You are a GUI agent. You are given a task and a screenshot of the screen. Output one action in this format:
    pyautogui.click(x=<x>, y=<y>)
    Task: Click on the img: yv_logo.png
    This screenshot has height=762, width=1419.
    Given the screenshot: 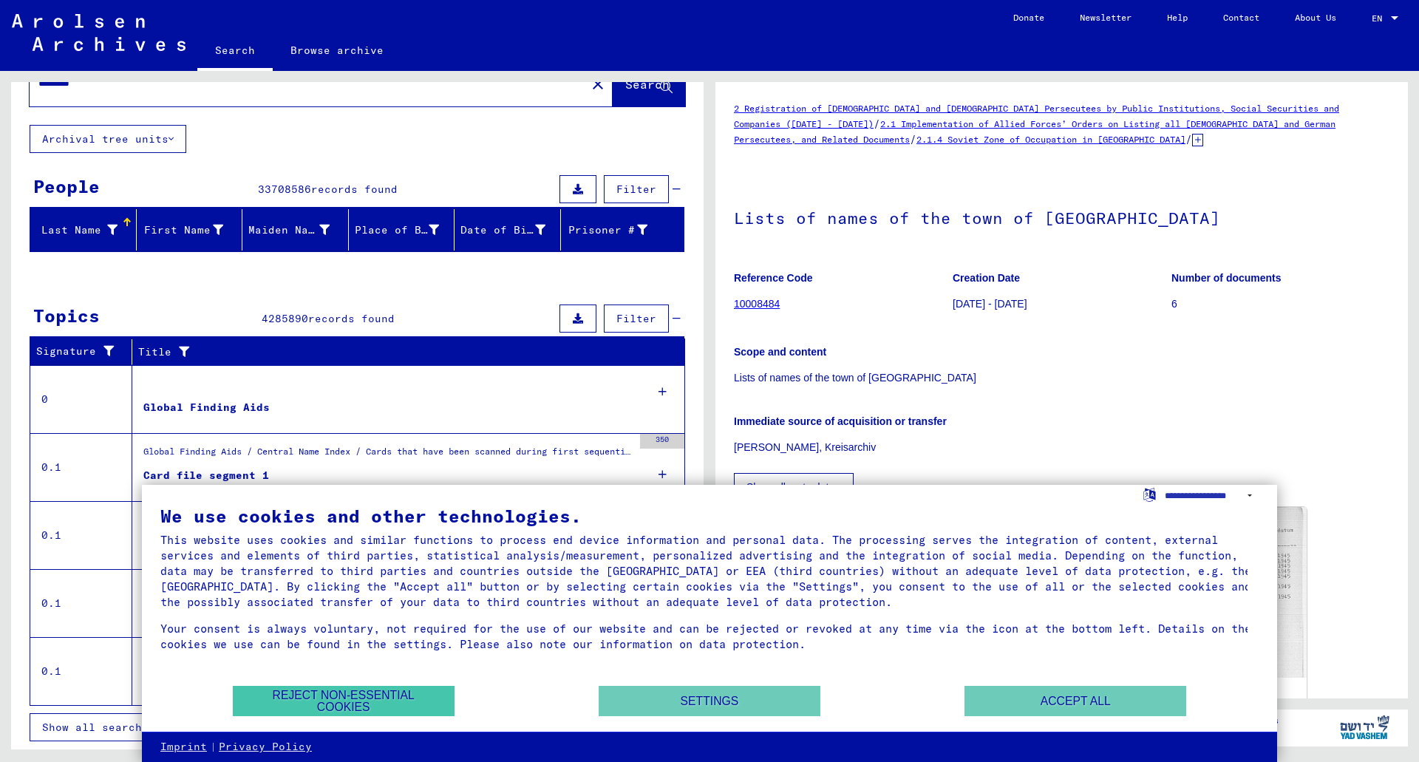 What is the action you would take?
    pyautogui.click(x=1365, y=727)
    